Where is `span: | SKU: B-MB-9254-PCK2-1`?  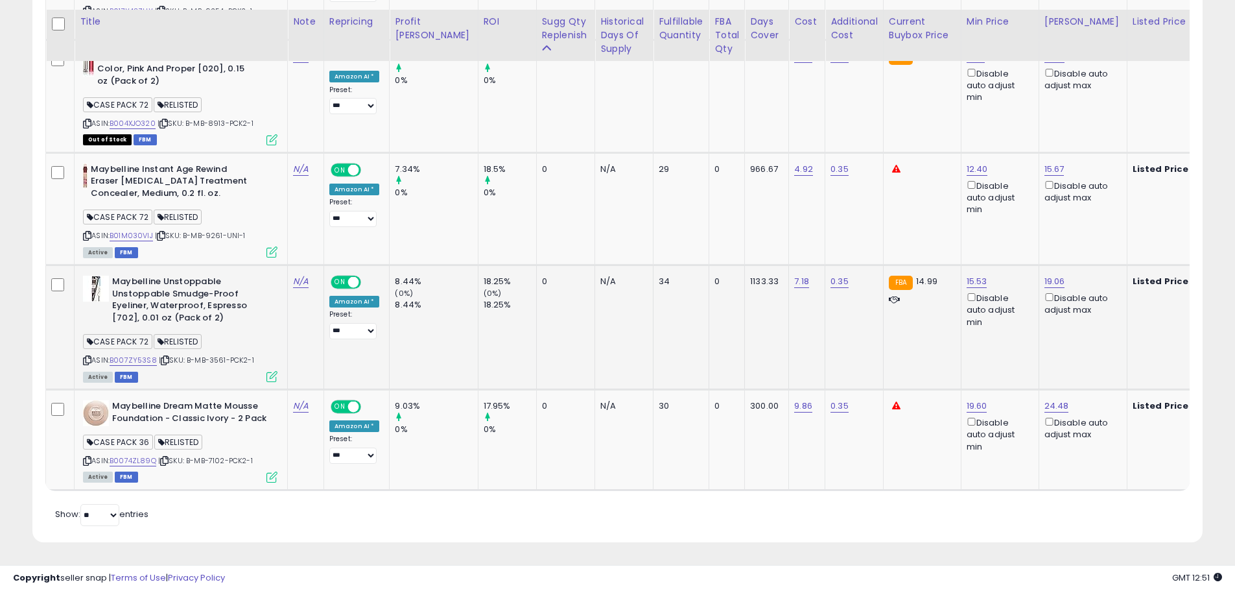
span: | SKU: B-MB-9254-PCK2-1 is located at coordinates (204, 11).